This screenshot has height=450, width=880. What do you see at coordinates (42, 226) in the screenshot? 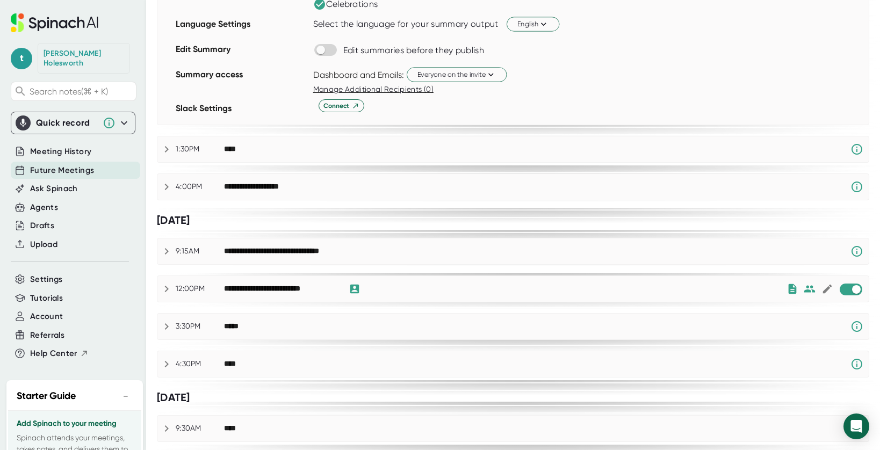
I see `button: Drafts` at bounding box center [42, 226].